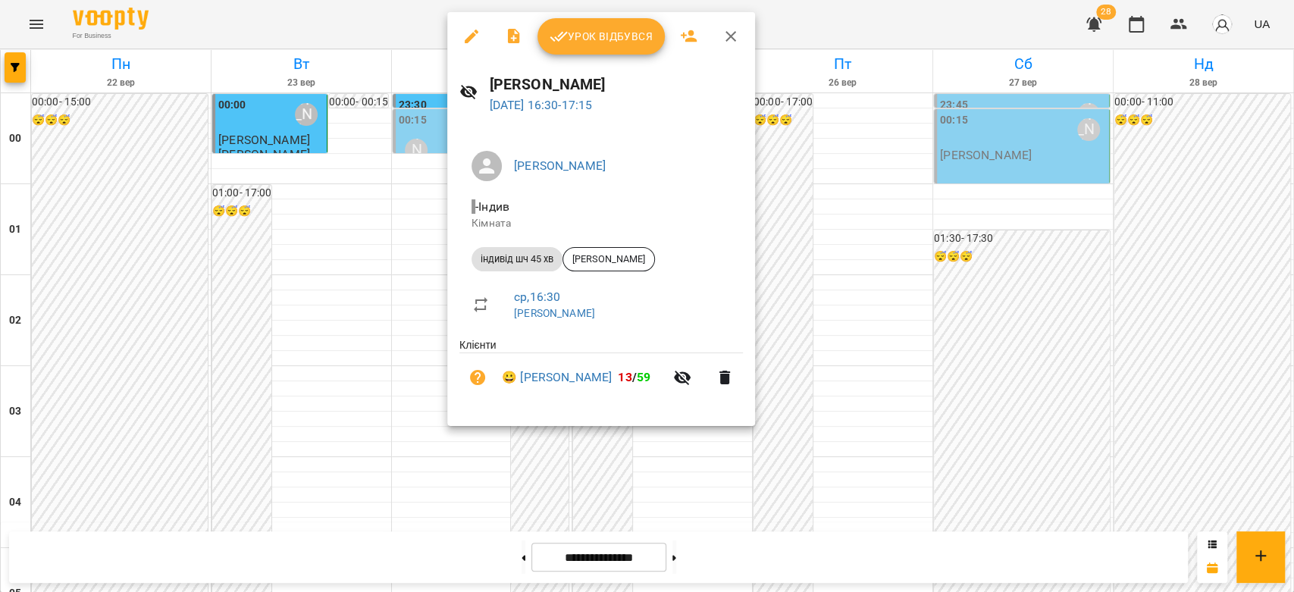 Image resolution: width=1294 pixels, height=592 pixels. What do you see at coordinates (625, 377) in the screenshot?
I see `span: 13` at bounding box center [625, 377].